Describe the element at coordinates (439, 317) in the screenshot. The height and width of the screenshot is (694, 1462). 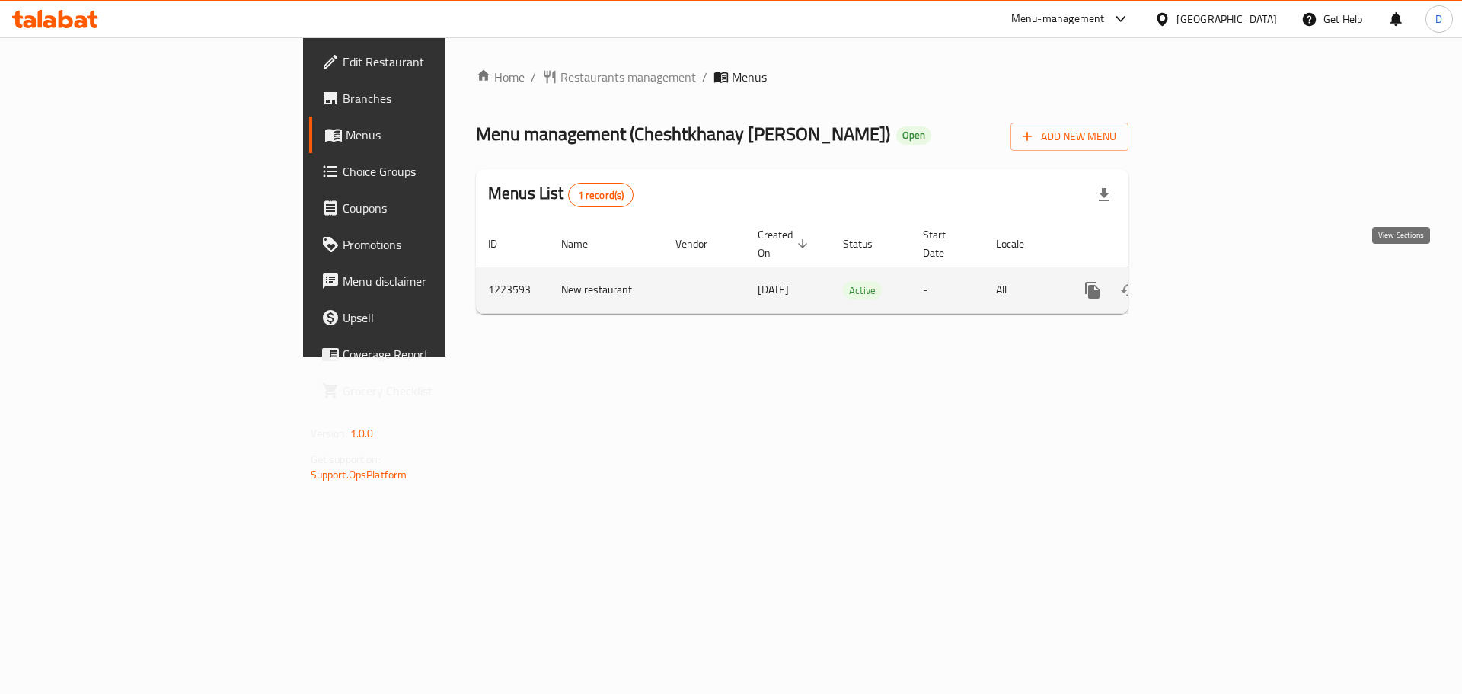
I see `span: Upsell` at that location.